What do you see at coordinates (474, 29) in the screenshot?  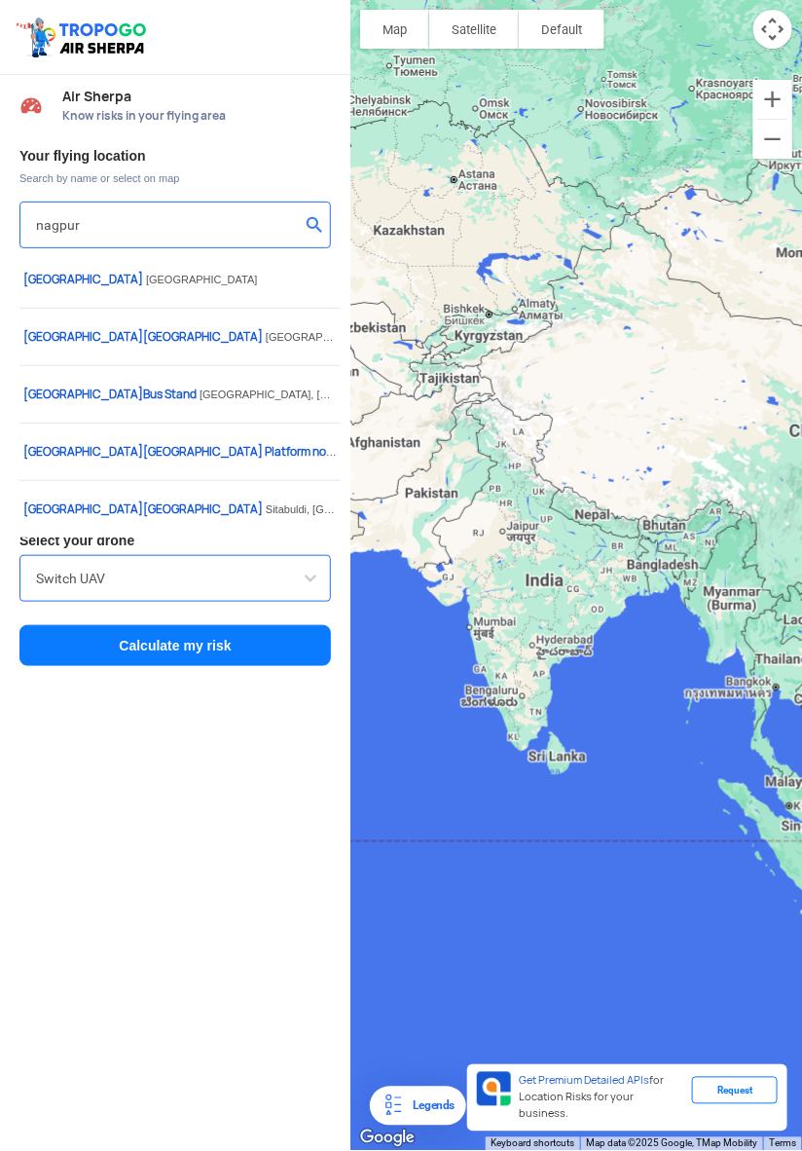 I see `button: Show satellite imagery` at bounding box center [474, 29].